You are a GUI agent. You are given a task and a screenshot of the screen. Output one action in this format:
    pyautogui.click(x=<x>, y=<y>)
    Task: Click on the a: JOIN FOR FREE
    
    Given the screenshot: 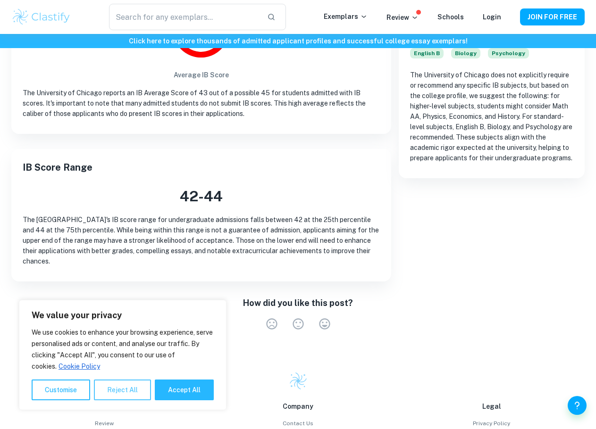 What is the action you would take?
    pyautogui.click(x=552, y=17)
    